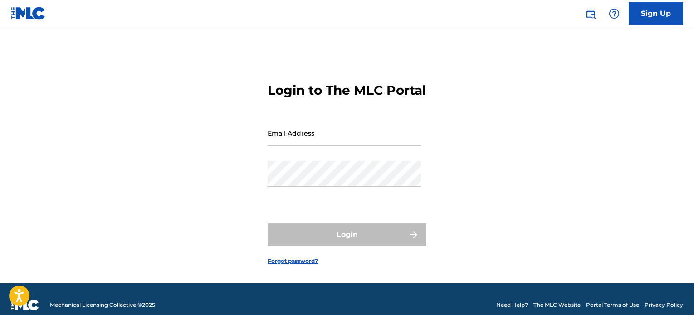  Describe the element at coordinates (25, 305) in the screenshot. I see `img: logo` at that location.